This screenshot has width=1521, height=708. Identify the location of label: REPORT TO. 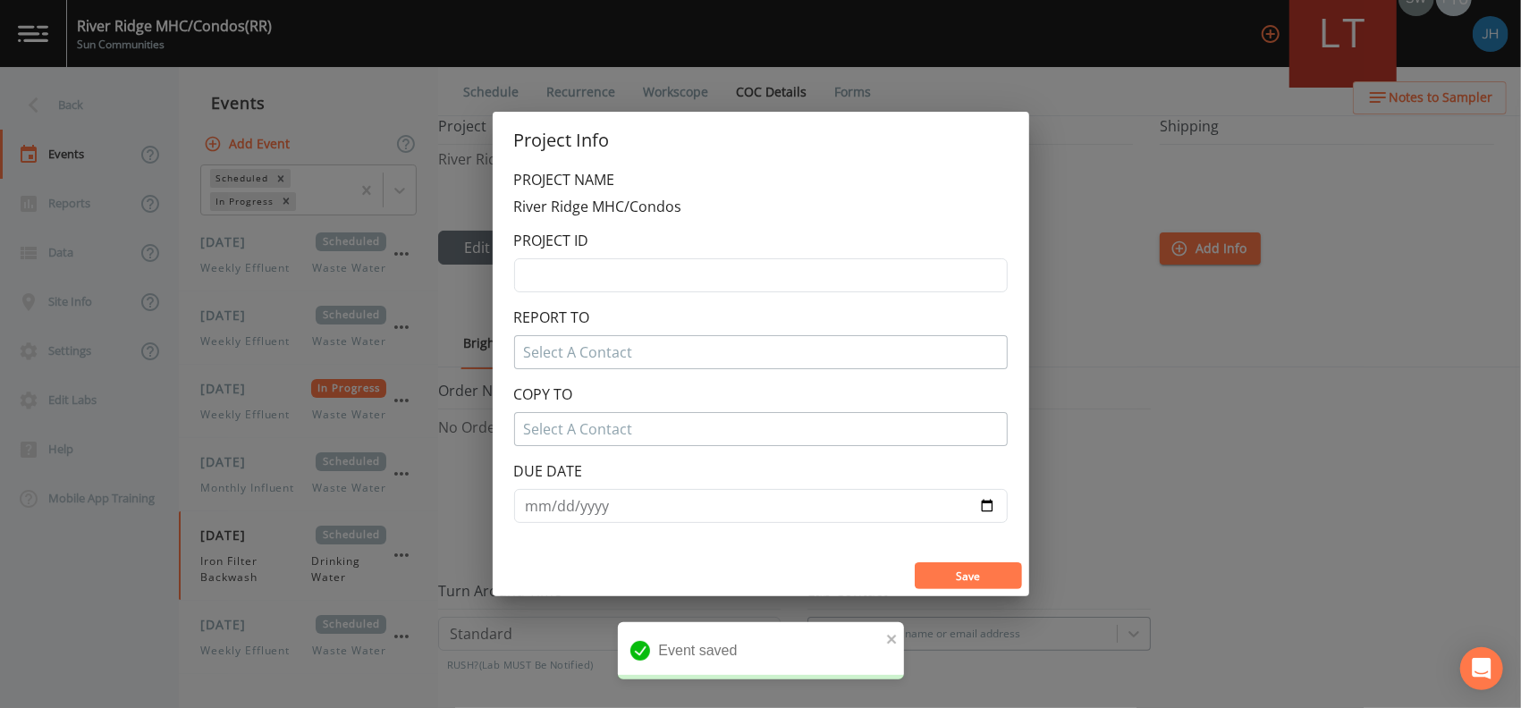
(552, 317).